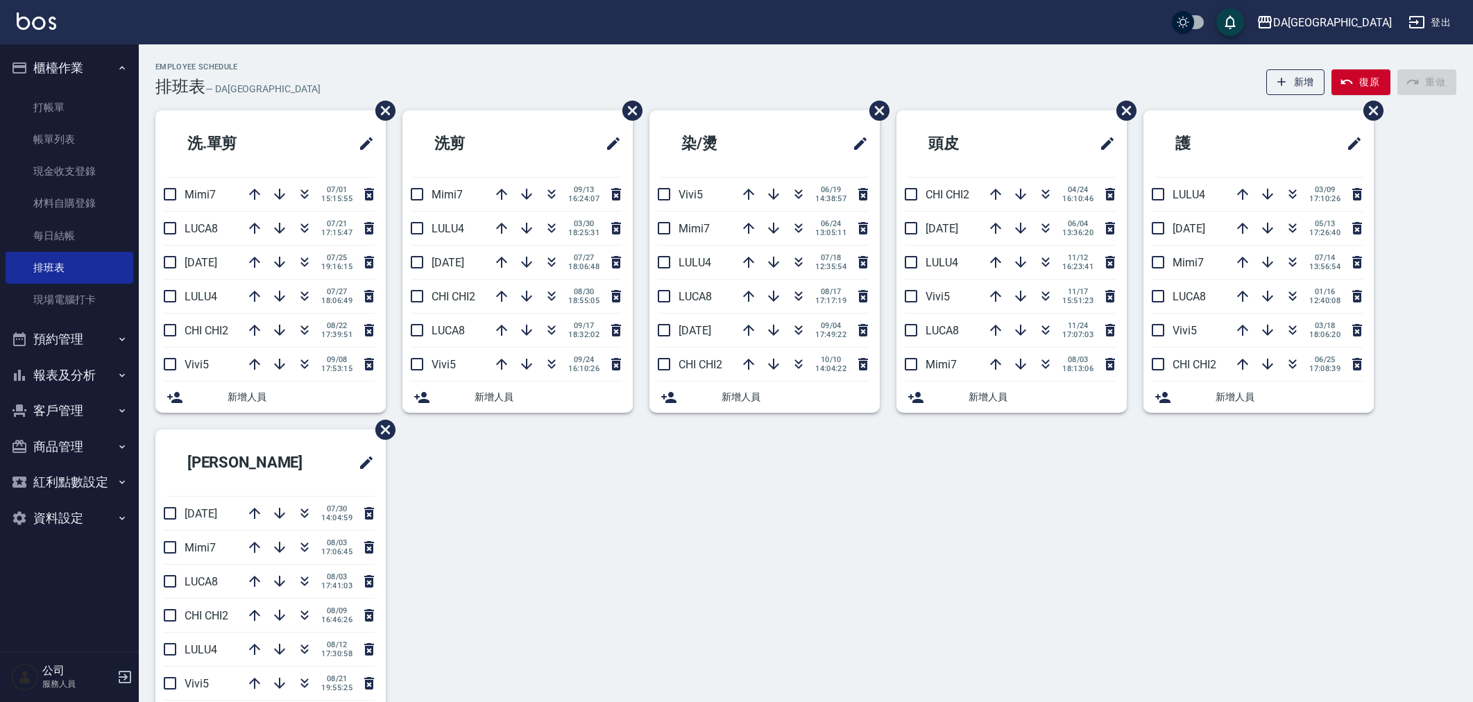 The height and width of the screenshot is (702, 1473). What do you see at coordinates (584, 267) in the screenshot?
I see `span: 18:06:48` at bounding box center [584, 267].